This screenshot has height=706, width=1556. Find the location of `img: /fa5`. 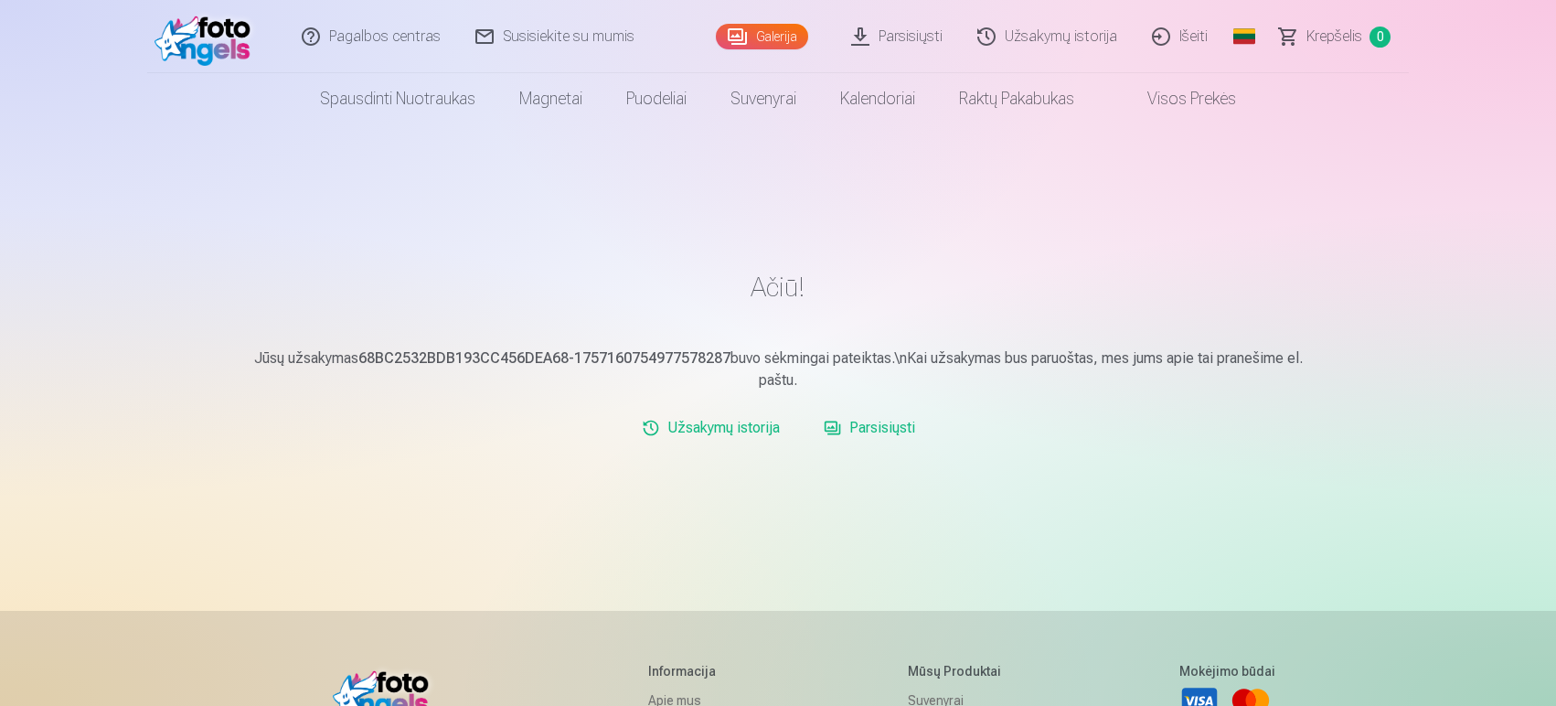

img: /fa5 is located at coordinates (207, 37).